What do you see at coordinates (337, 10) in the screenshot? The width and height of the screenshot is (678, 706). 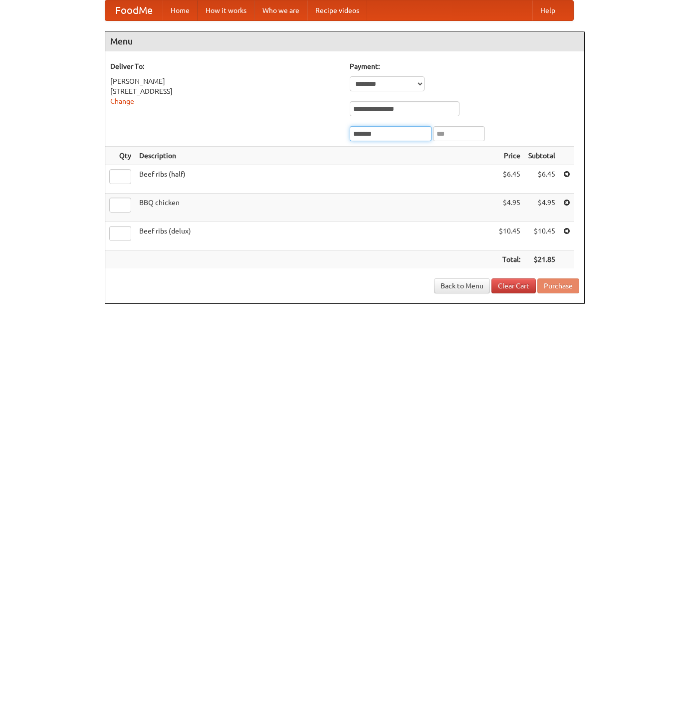 I see `a: Recipe videos` at bounding box center [337, 10].